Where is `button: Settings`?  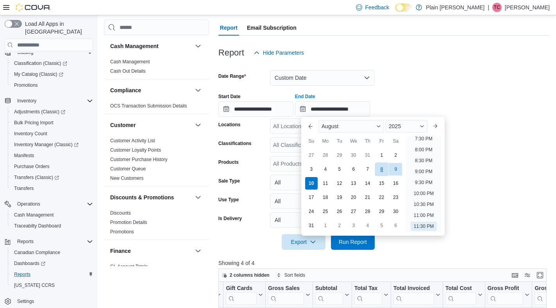 button: Settings is located at coordinates (49, 301).